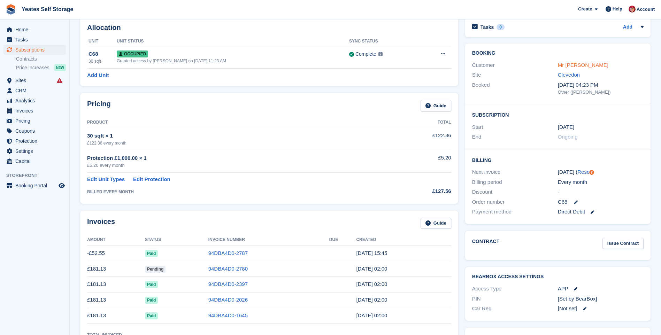  Describe the element at coordinates (60, 68) in the screenshot. I see `div: NEW` at that location.